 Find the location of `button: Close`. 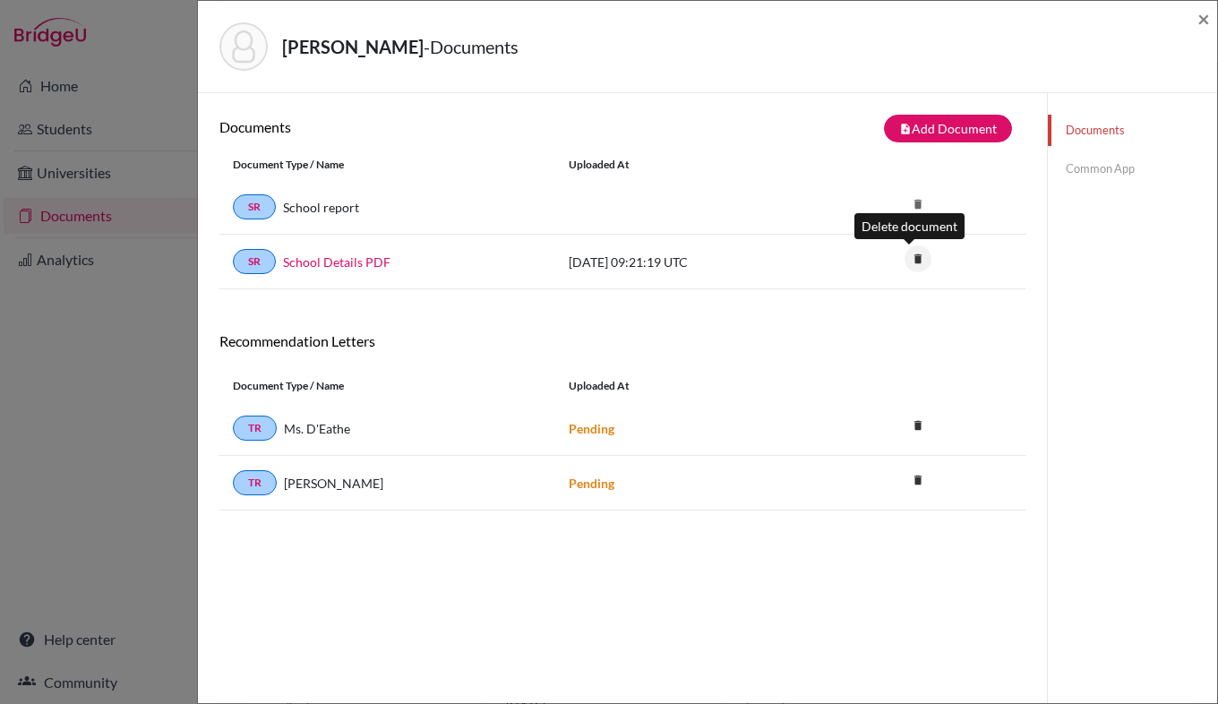

button: Close is located at coordinates (1204, 19).